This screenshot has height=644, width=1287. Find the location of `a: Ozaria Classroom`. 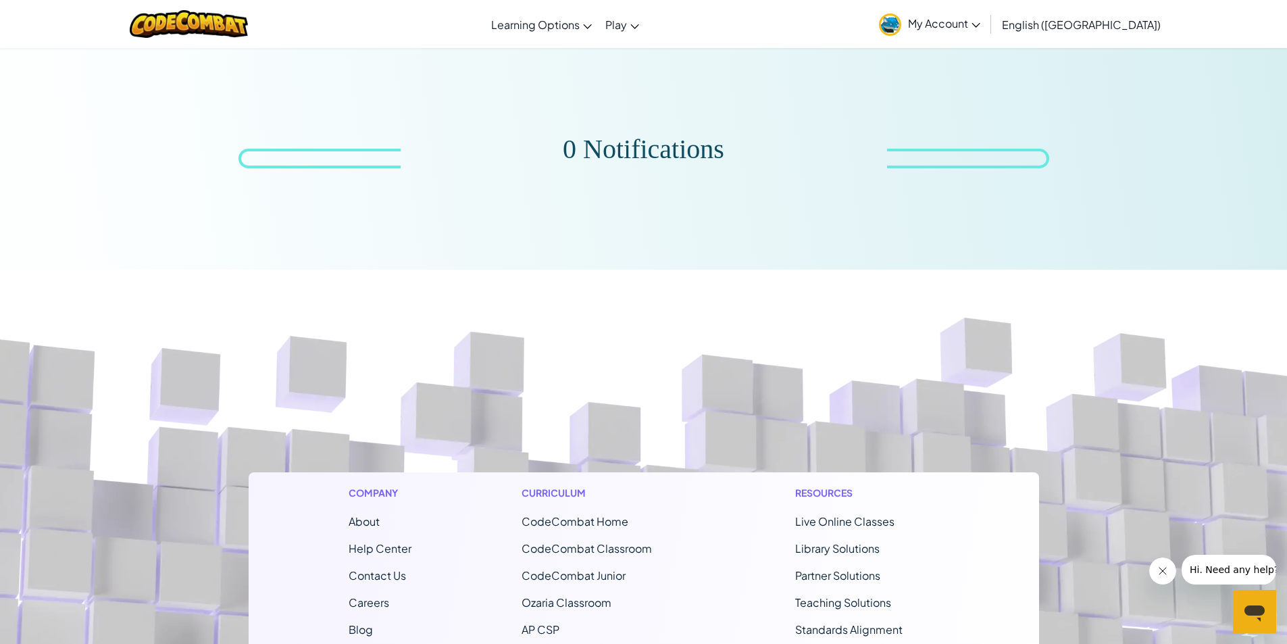

a: Ozaria Classroom is located at coordinates (566, 602).